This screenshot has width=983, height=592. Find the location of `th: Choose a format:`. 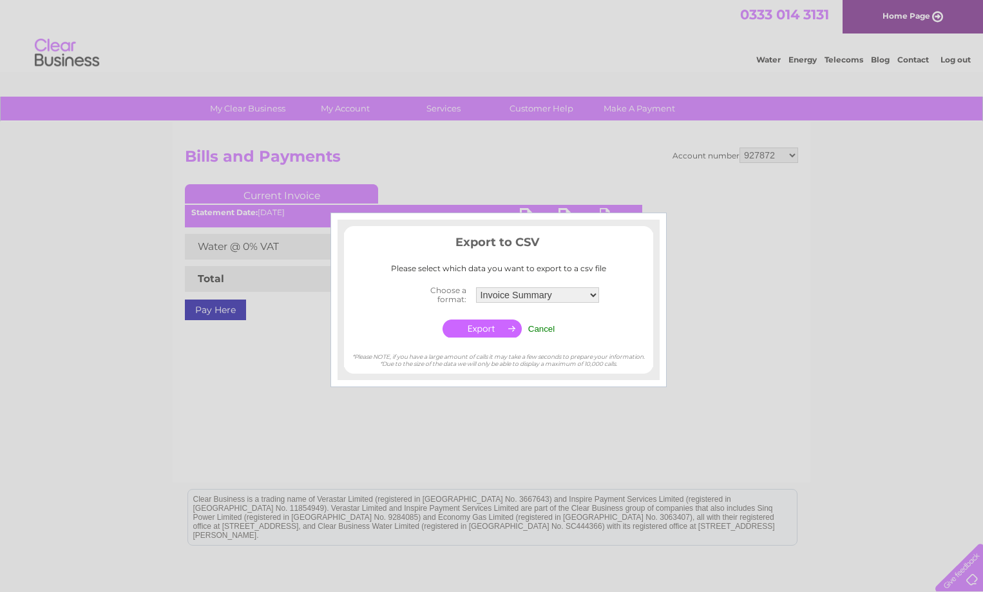

th: Choose a format: is located at coordinates (434, 295).